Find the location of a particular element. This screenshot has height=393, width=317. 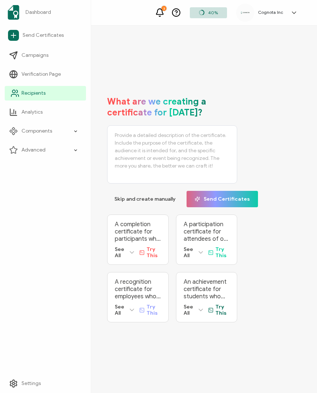

a: Recipients is located at coordinates (45, 93).